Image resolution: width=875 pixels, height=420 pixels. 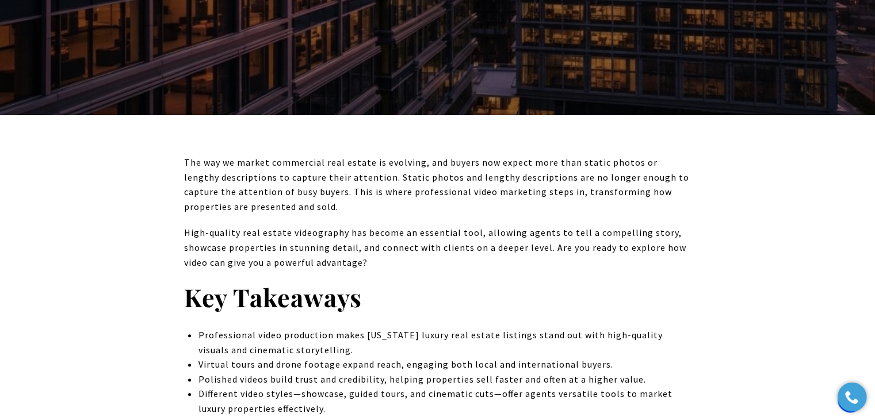 I want to click on p: The way we market commercial real estate is evolving, and buyers now expect more than static phot..., so click(x=438, y=185).